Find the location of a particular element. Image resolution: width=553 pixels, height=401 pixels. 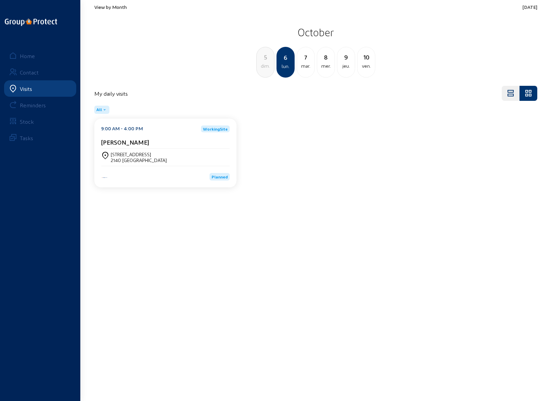

span: View by Month is located at coordinates (110, 7).